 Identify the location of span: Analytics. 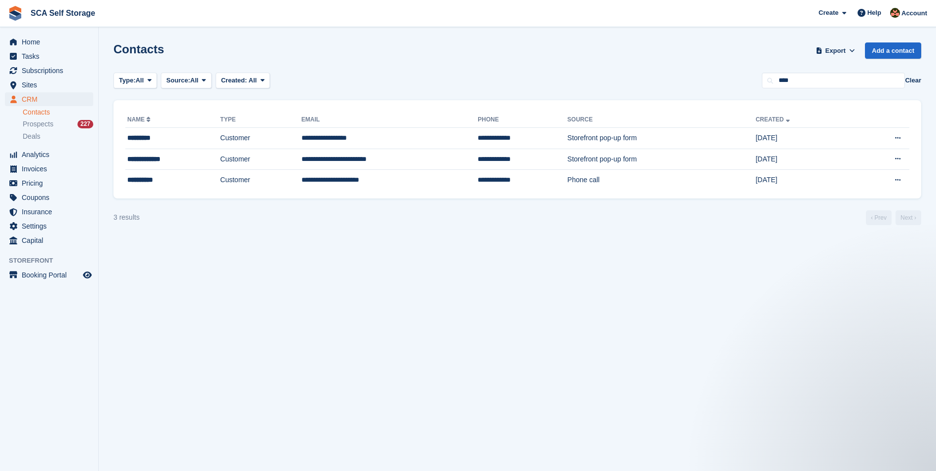
(51, 154).